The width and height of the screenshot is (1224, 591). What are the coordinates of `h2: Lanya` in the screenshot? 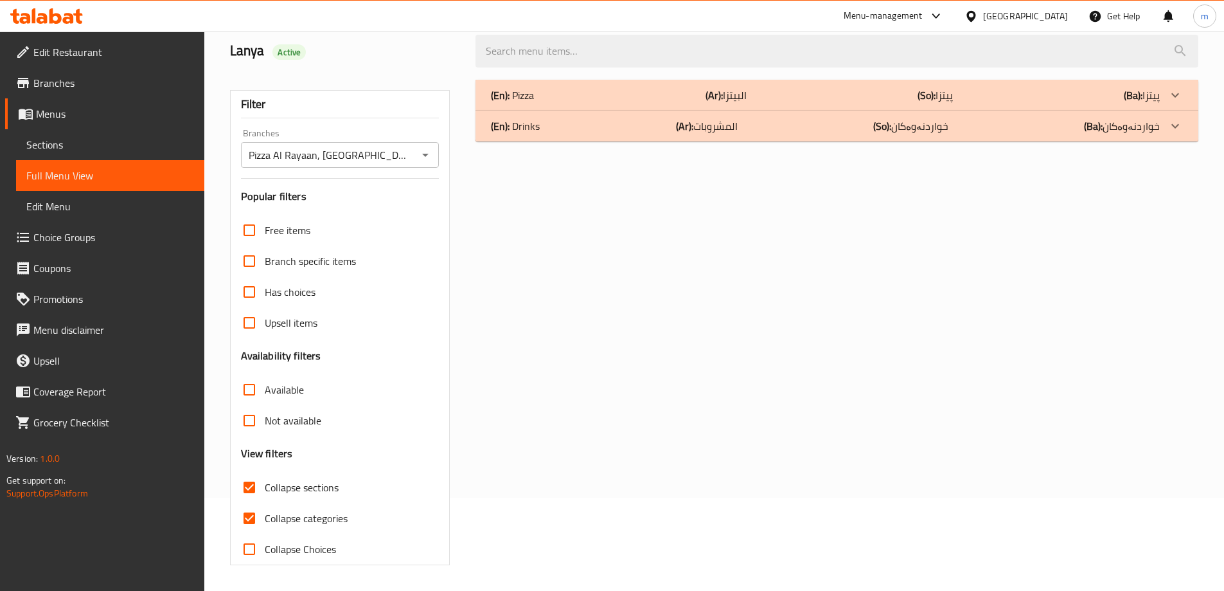 It's located at (345, 51).